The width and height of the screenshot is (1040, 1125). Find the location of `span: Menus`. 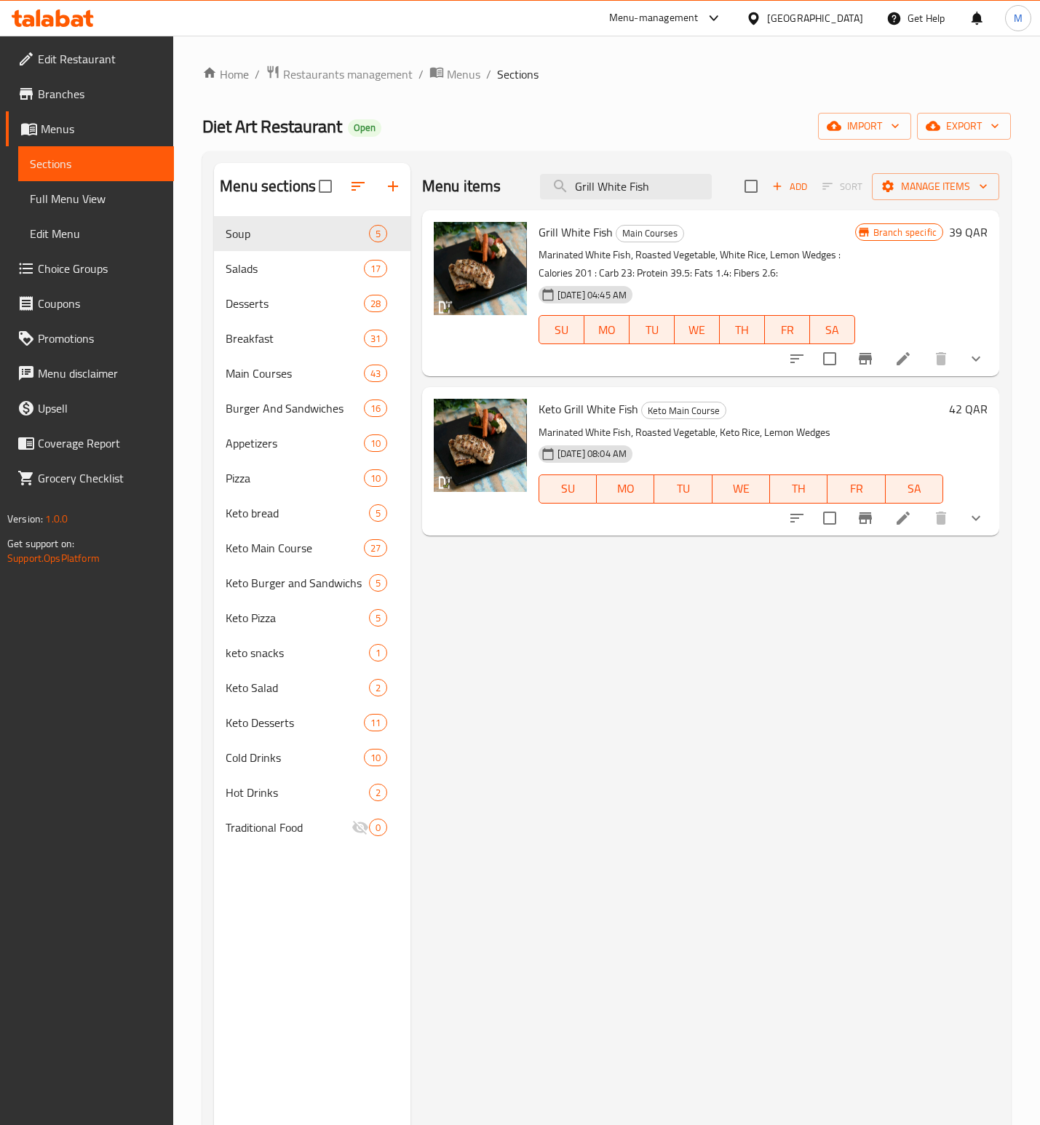

span: Menus is located at coordinates (463, 74).